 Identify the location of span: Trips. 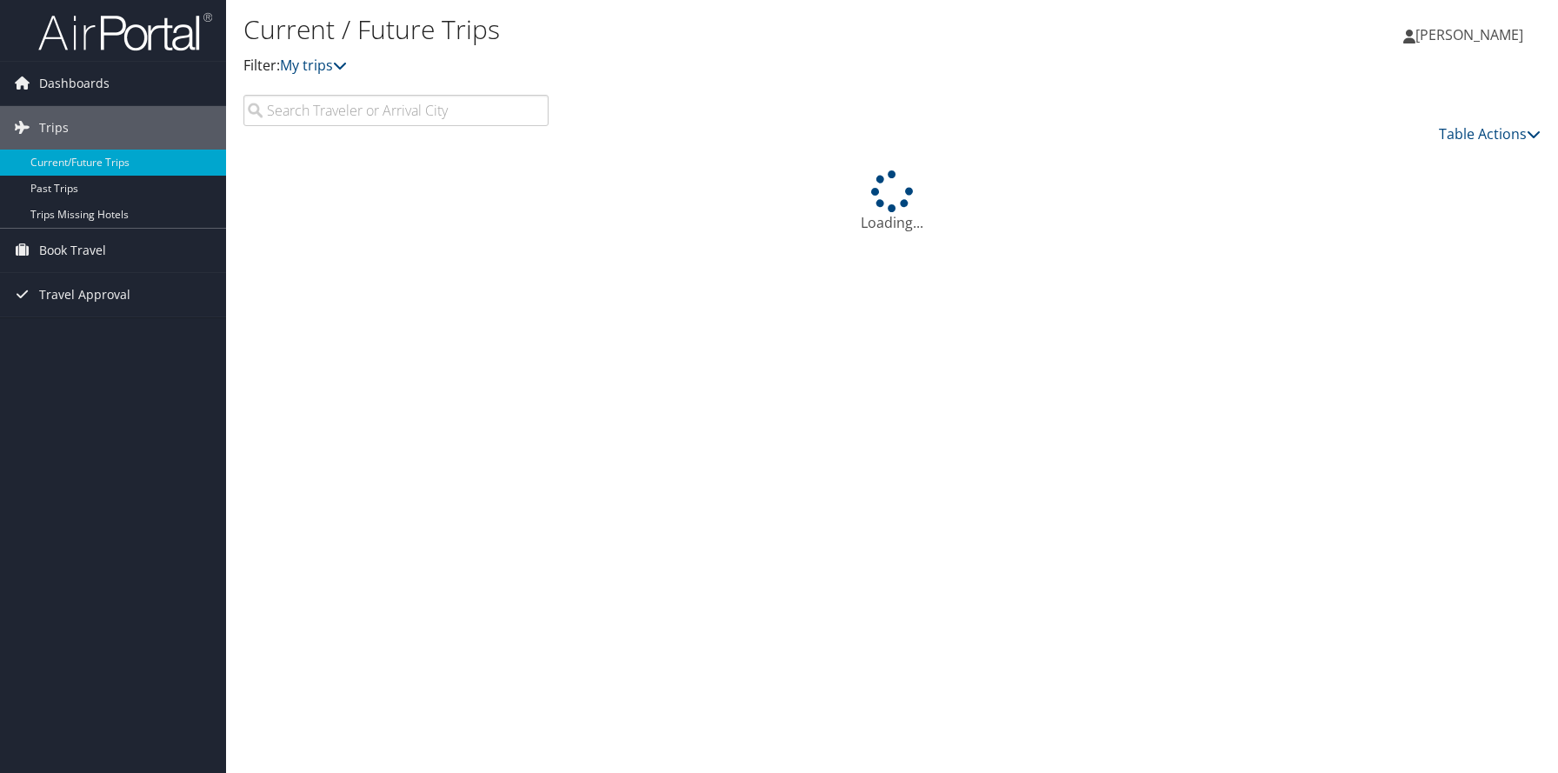
(54, 128).